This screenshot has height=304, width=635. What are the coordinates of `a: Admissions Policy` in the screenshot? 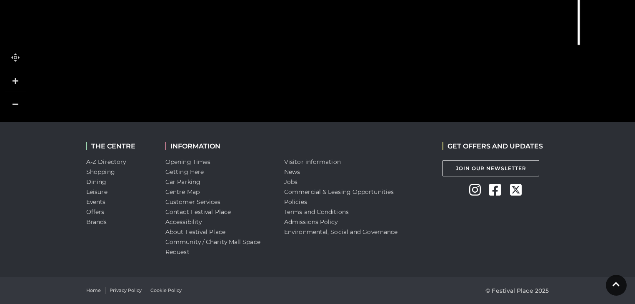 It's located at (311, 222).